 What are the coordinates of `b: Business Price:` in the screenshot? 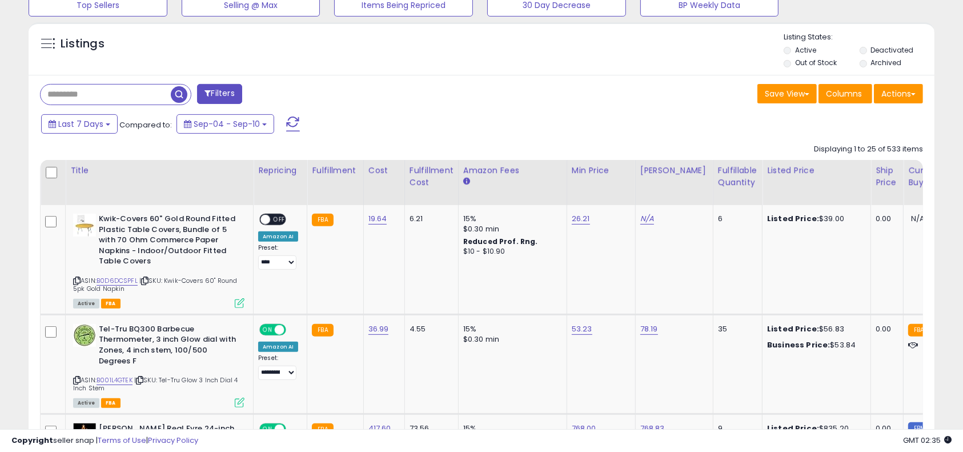 It's located at (799, 344).